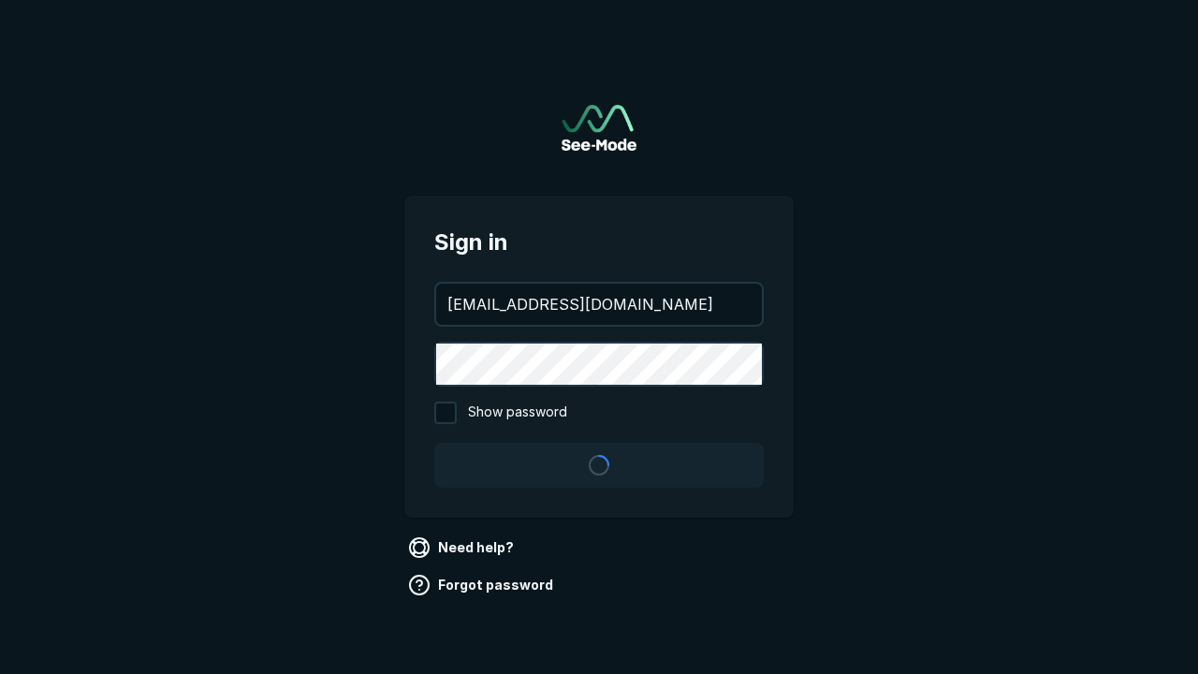 This screenshot has width=1198, height=674. I want to click on img: See-Mode Logo, so click(599, 127).